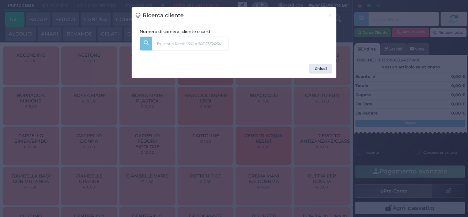  What do you see at coordinates (191, 44) in the screenshot?
I see `input: Es. 'Mario Rossi', '220' o '108123234234'` at bounding box center [191, 44].